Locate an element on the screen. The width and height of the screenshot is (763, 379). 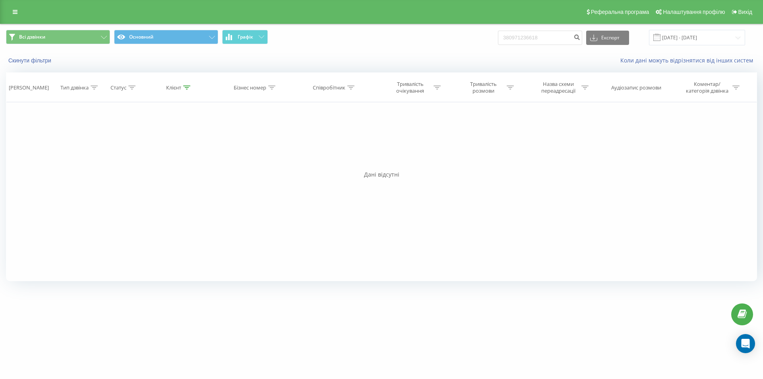
input: Пошук за номером is located at coordinates (540, 38).